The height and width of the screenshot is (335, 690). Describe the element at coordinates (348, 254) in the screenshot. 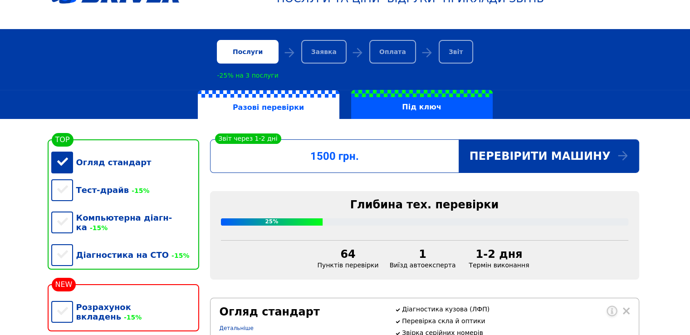

I see `div: 64` at that location.